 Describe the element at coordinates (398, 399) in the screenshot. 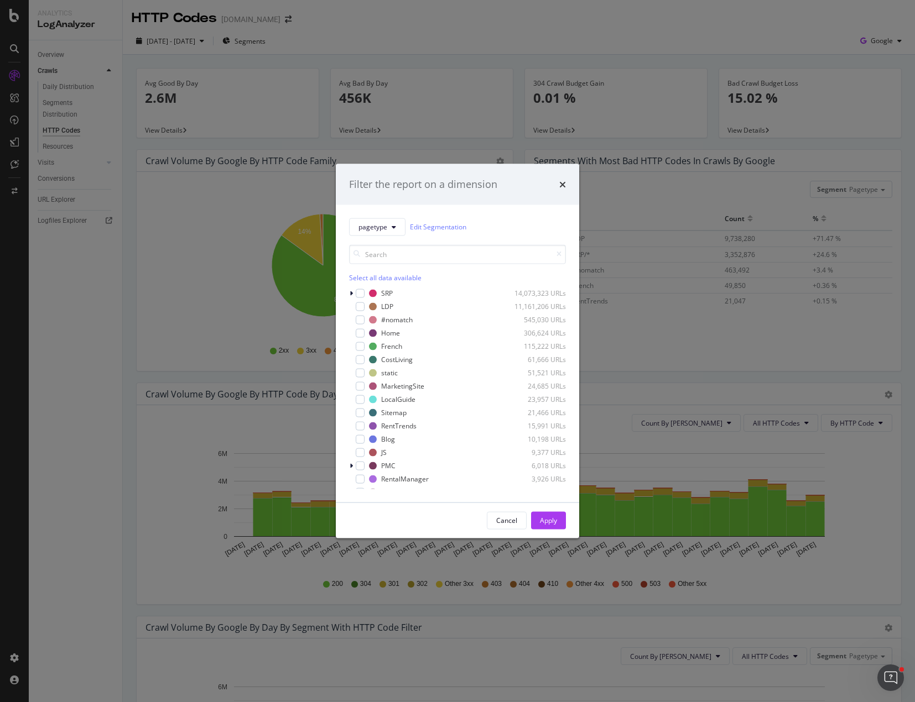

I see `div: LocalGuide` at that location.